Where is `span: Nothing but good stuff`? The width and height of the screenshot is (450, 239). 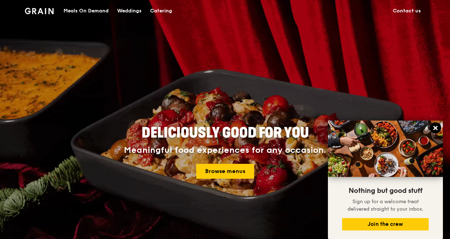 span: Nothing but good stuff is located at coordinates (386, 191).